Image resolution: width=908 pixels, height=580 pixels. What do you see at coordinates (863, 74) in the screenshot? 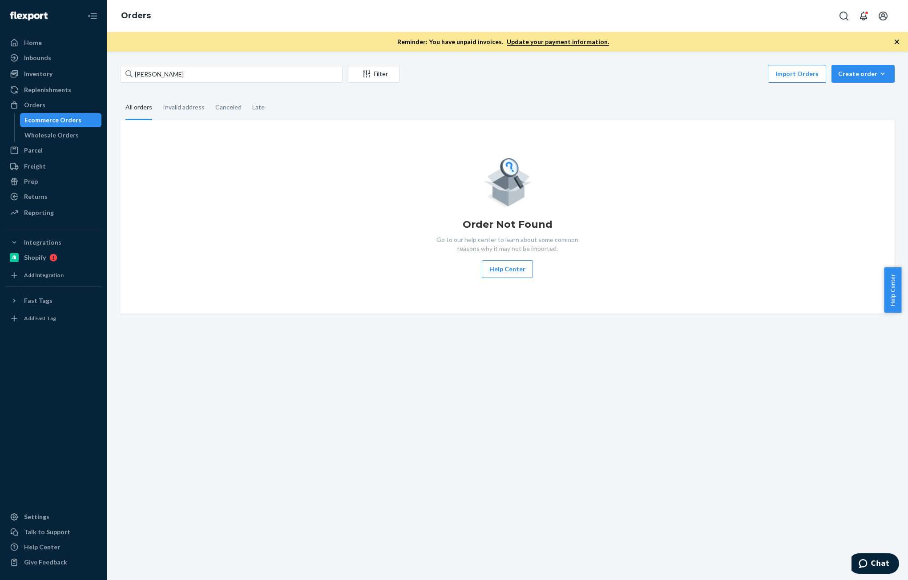
I see `button: Create order` at bounding box center [863, 74].